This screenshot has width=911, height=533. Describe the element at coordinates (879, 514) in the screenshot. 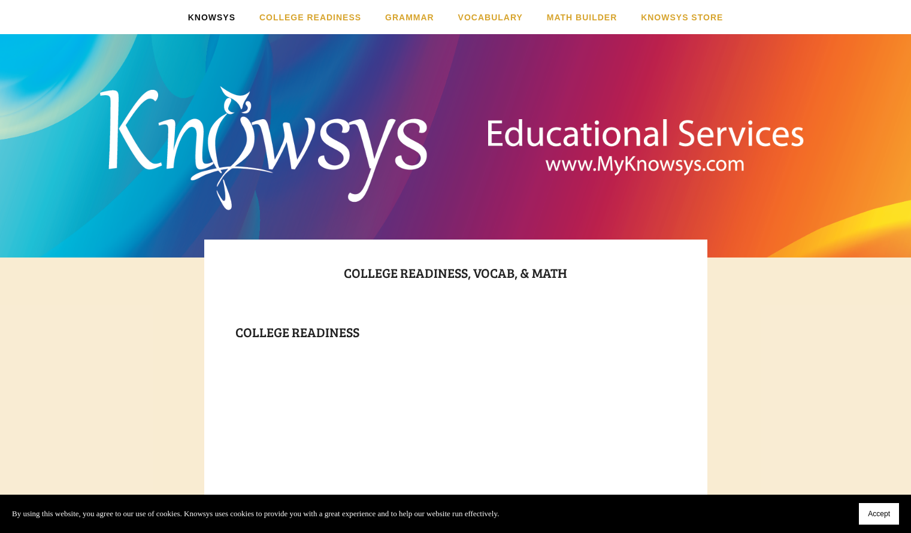

I see `span: Accept` at that location.